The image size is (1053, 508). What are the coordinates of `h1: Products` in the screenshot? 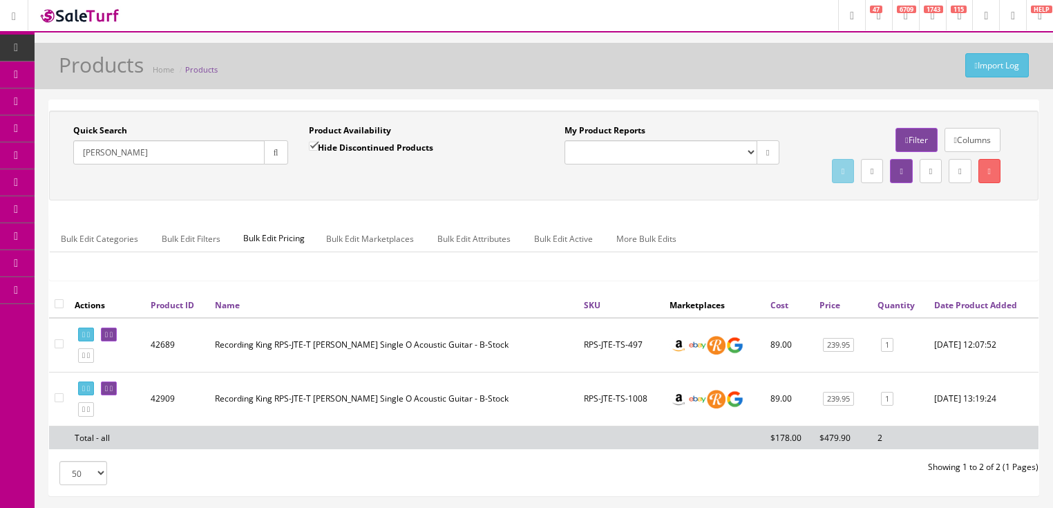 It's located at (101, 64).